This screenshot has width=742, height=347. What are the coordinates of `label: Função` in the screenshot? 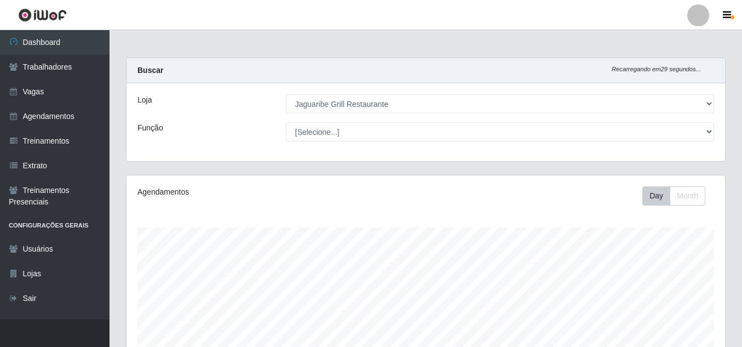 It's located at (150, 128).